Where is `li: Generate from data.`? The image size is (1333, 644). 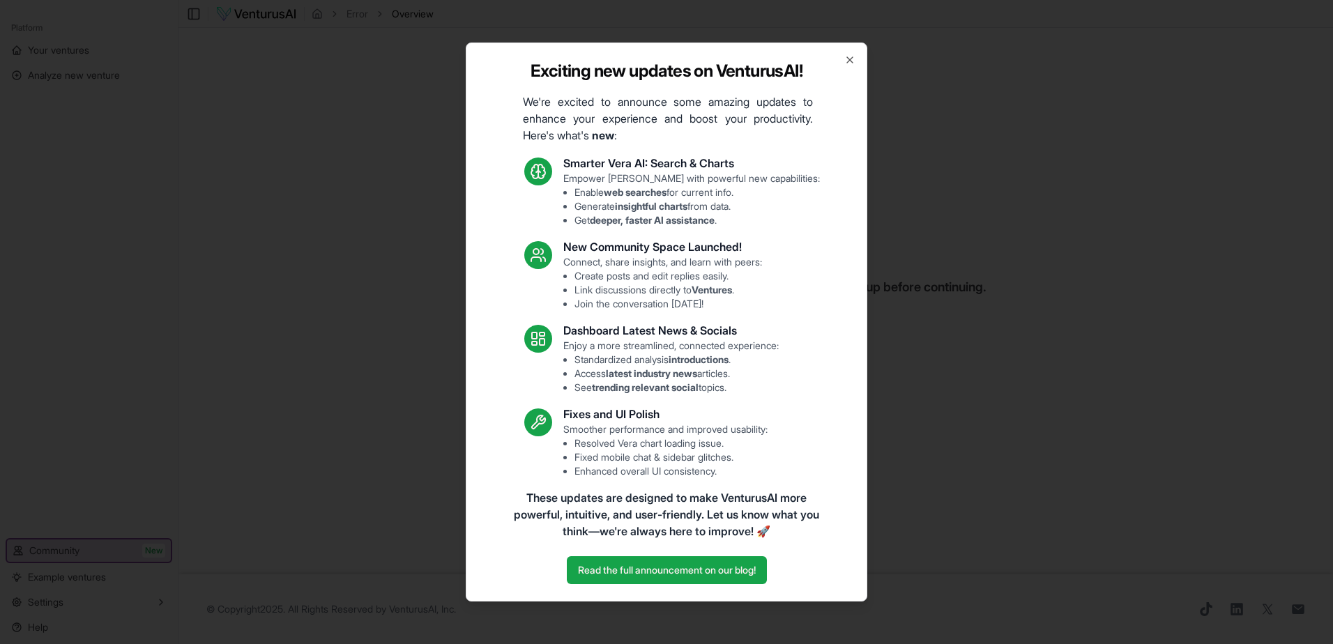 li: Generate from data. is located at coordinates (697, 206).